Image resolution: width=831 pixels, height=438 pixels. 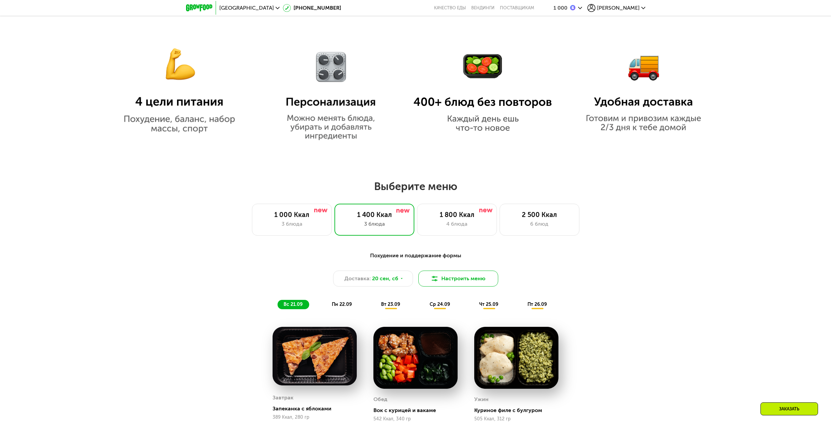 I want to click on div: 1 400 Ккал, so click(x=374, y=215).